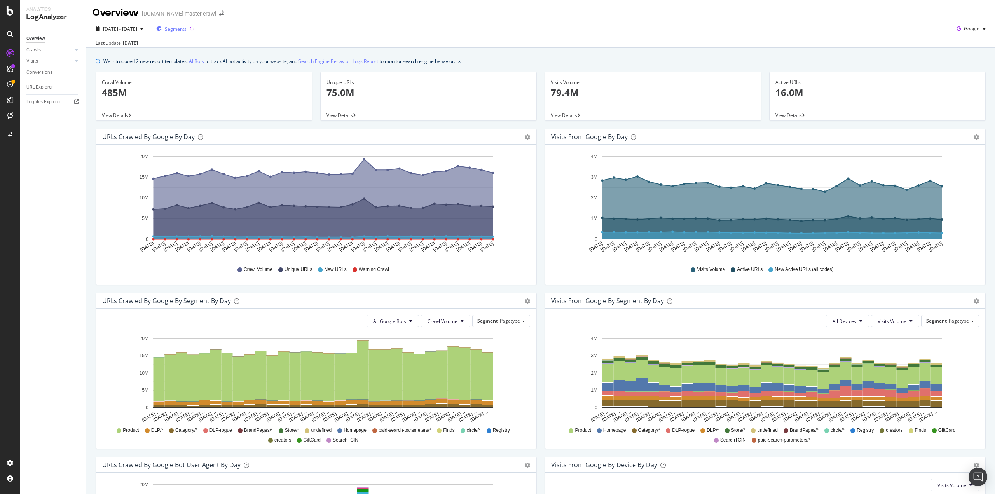  Describe the element at coordinates (33, 50) in the screenshot. I see `div: Crawls` at that location.